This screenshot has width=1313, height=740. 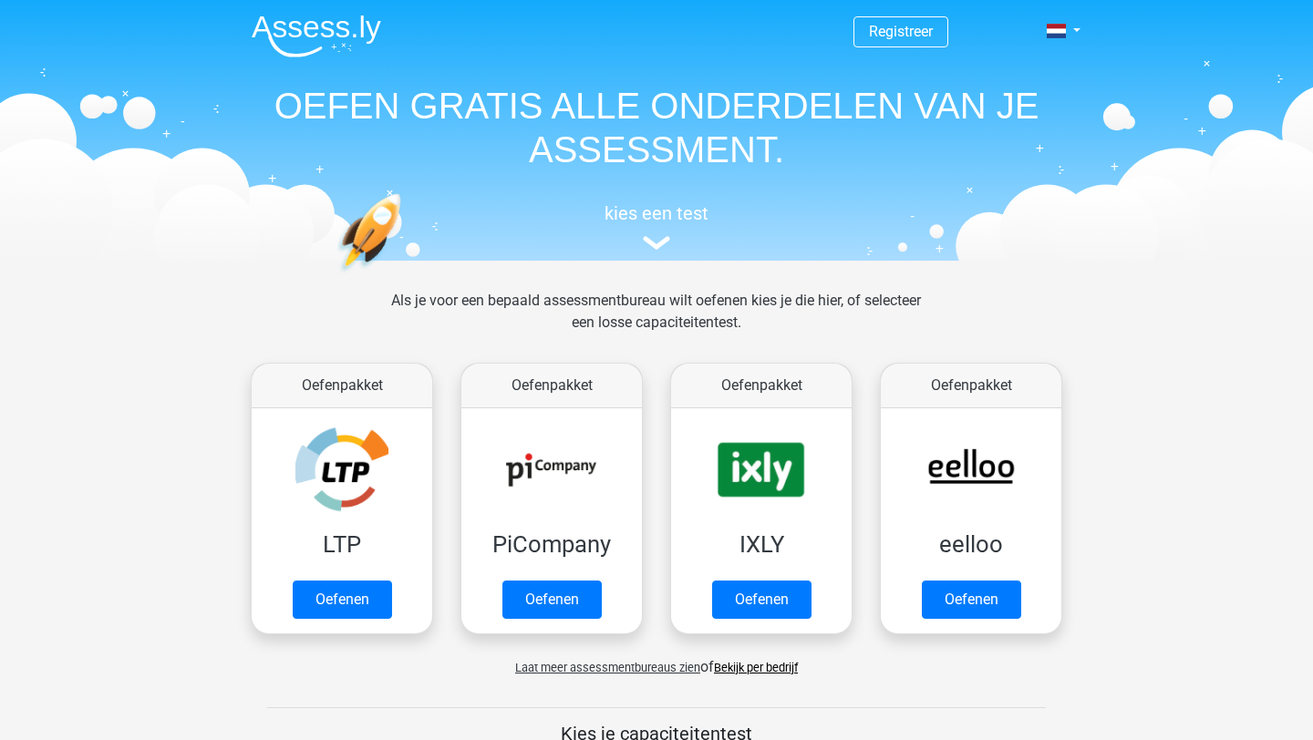 I want to click on a: Registreer, so click(x=901, y=31).